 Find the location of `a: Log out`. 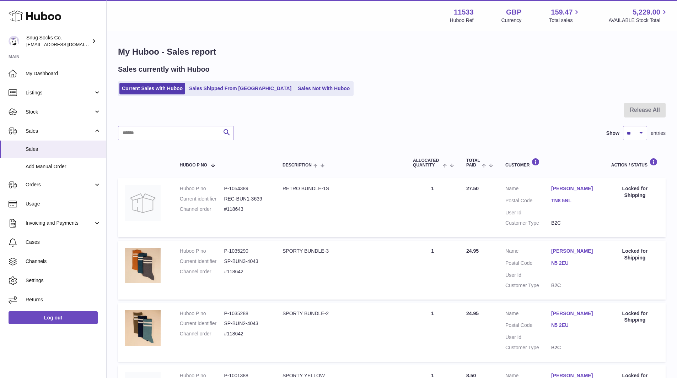

a: Log out is located at coordinates (53, 318).